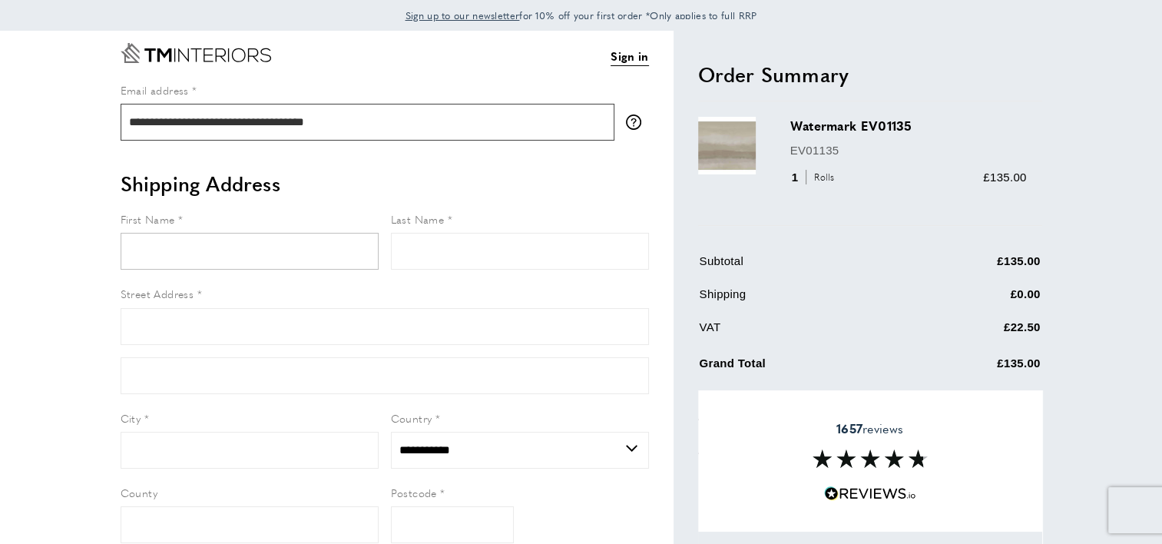 The height and width of the screenshot is (544, 1162). Describe the element at coordinates (418, 219) in the screenshot. I see `span: Last Name` at that location.